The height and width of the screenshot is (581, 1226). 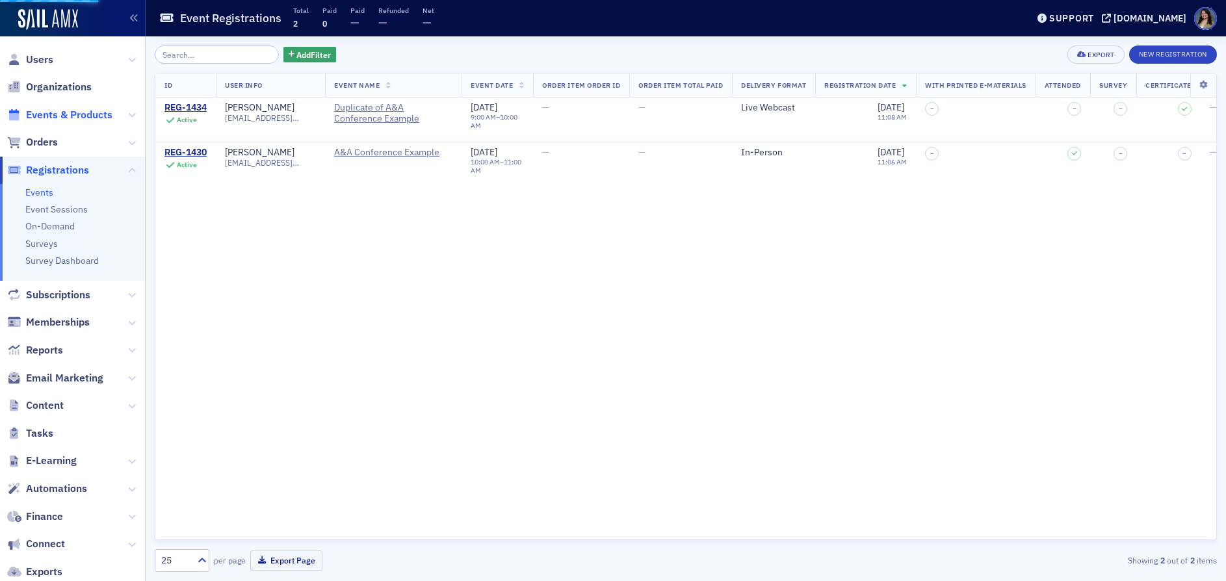 I want to click on a: Duplicate of A&A Conference Example, so click(x=393, y=113).